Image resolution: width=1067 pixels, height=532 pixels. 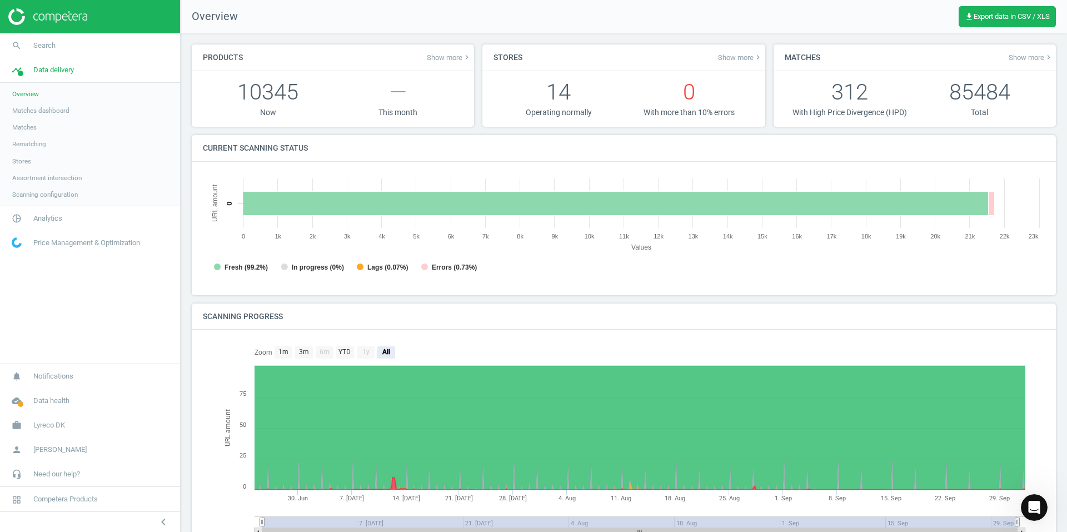 What do you see at coordinates (624, 236) in the screenshot?
I see `text: 11k` at bounding box center [624, 236].